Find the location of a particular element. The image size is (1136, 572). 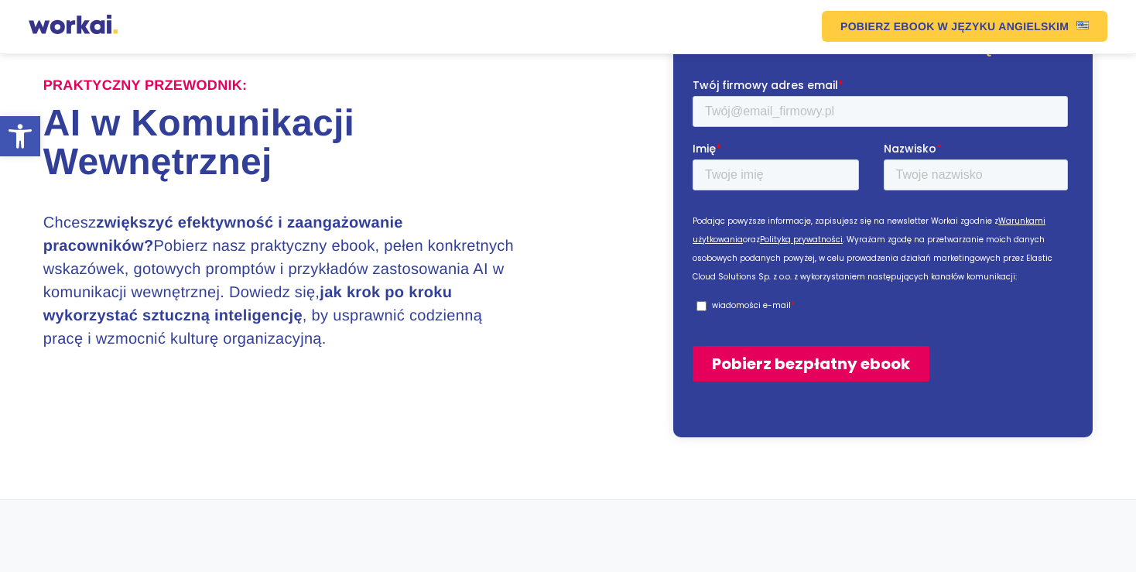

h1: AI w Komunikacji Wewnętrznej is located at coordinates (306, 143).